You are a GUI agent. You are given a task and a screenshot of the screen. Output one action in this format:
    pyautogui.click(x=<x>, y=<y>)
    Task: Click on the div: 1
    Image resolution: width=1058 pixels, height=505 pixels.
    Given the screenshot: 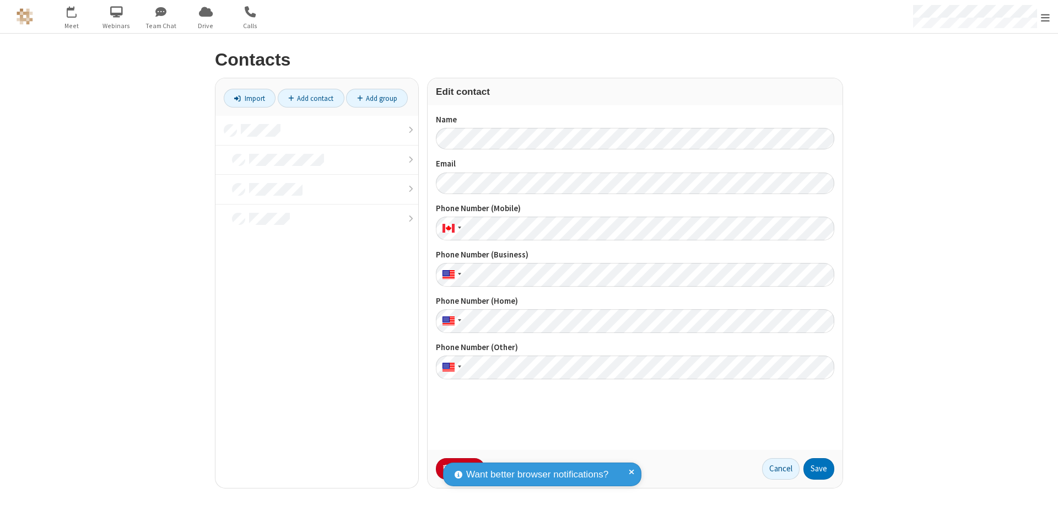 What is the action you would take?
    pyautogui.click(x=78, y=10)
    